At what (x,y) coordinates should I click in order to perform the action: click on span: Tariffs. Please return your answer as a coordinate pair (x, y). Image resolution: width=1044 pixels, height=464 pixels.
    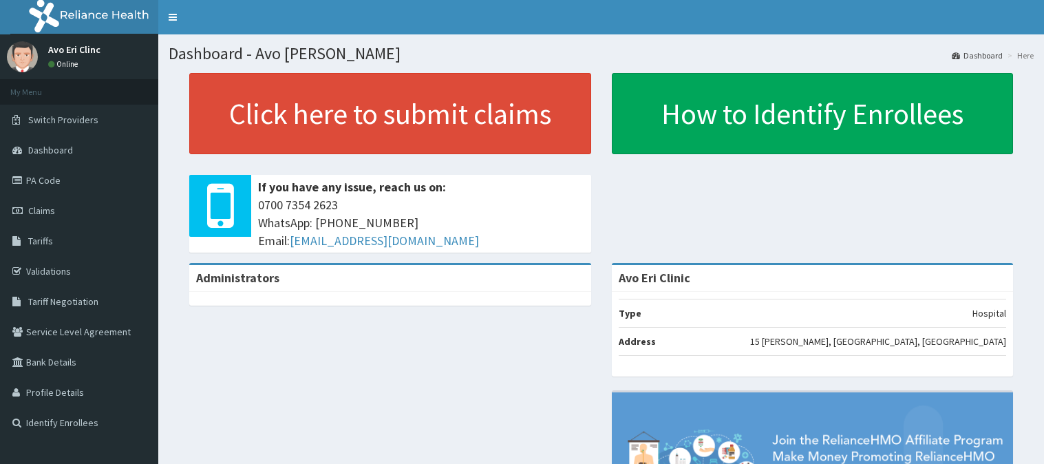
    Looking at the image, I should click on (41, 241).